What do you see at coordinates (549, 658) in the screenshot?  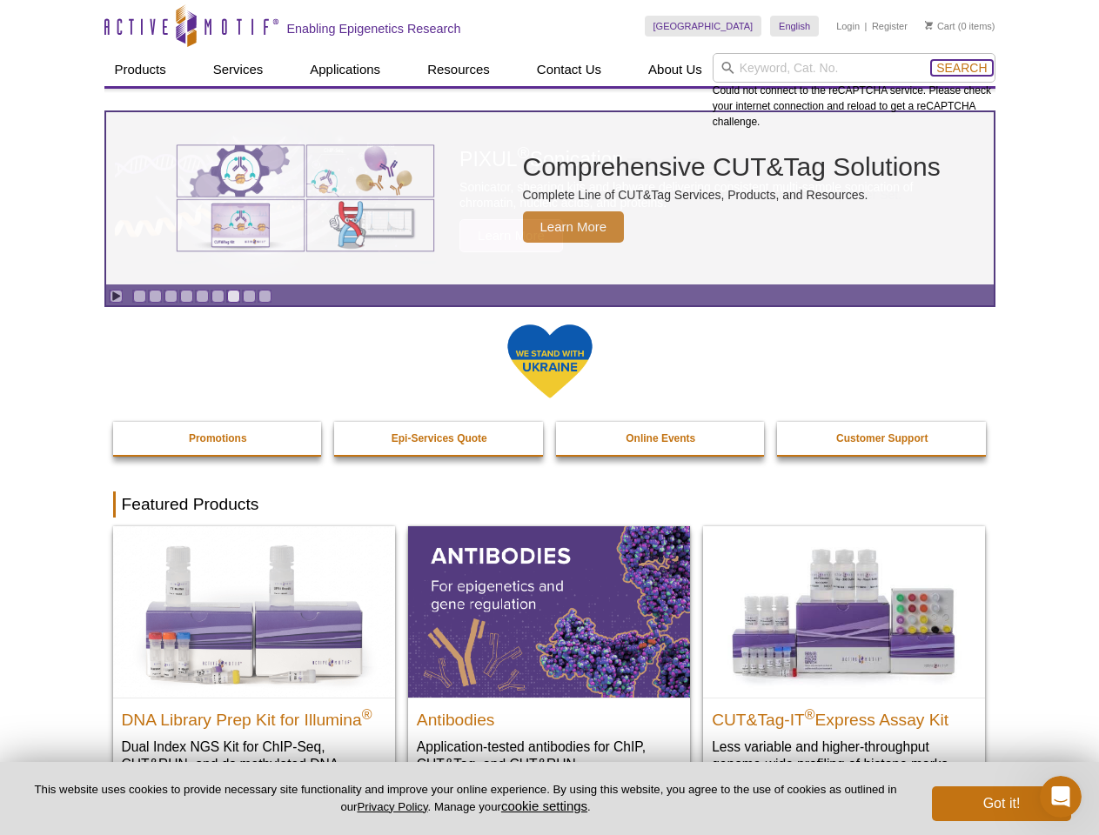 I see `a: All Antibodies Antibodies Application-tested antibodies for ChIP, CUT&Tag, and CUT&RUN.` at bounding box center [549, 658].